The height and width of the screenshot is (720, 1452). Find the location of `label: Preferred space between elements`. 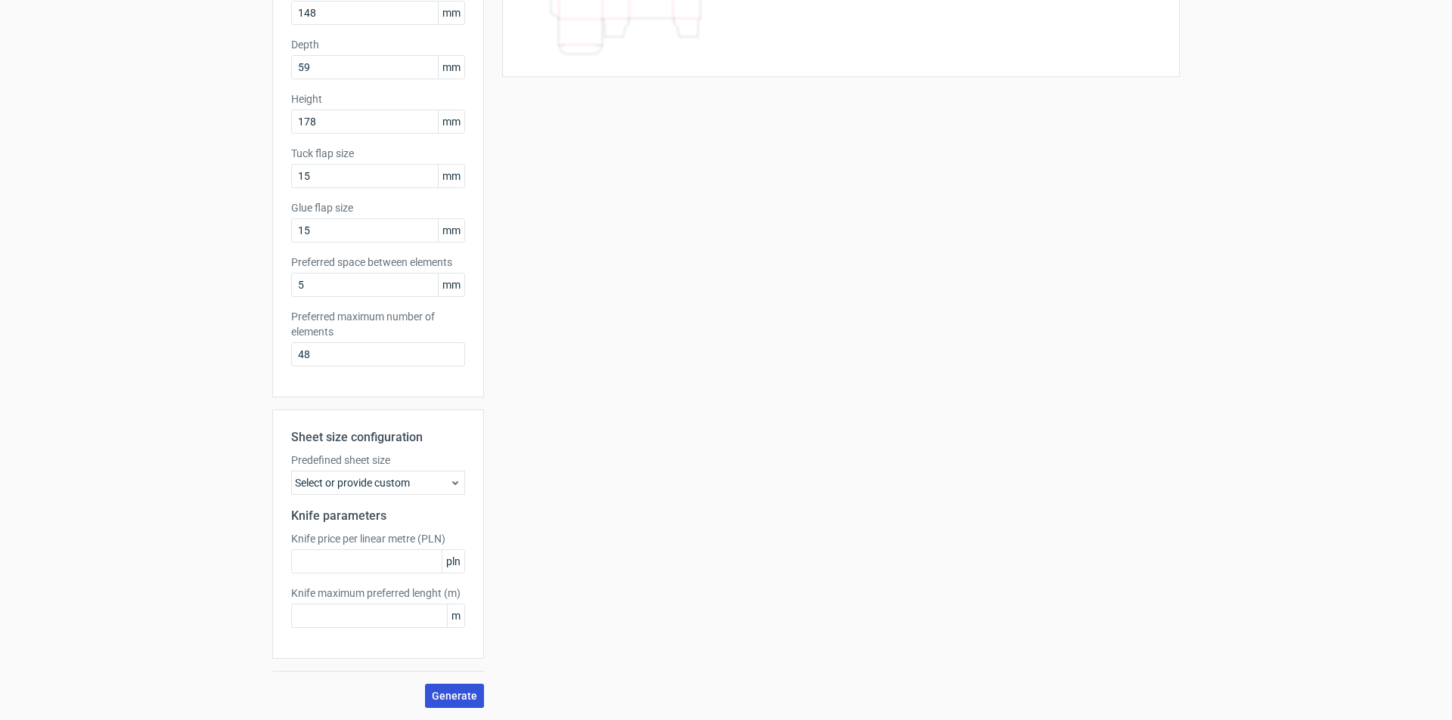

label: Preferred space between elements is located at coordinates (378, 262).